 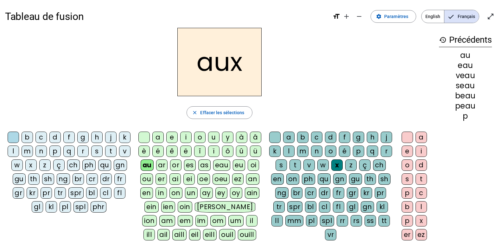 What do you see at coordinates (465, 86) in the screenshot?
I see `div: seau` at bounding box center [465, 86].